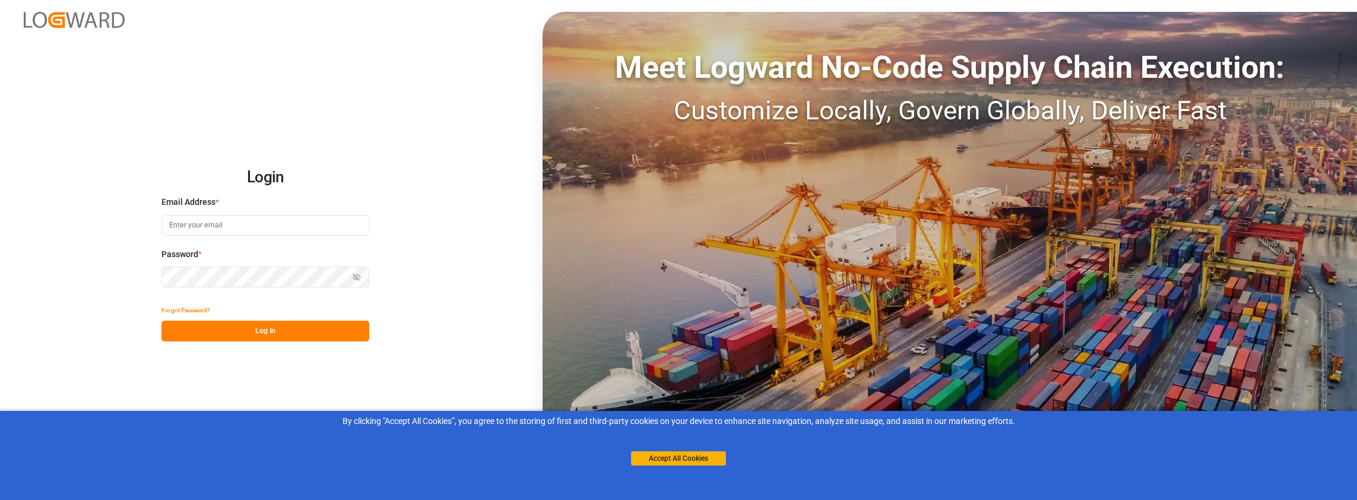 The height and width of the screenshot is (500, 1357). Describe the element at coordinates (950, 68) in the screenshot. I see `div: Meet Logward No-Code Supply Chain Execution:` at that location.